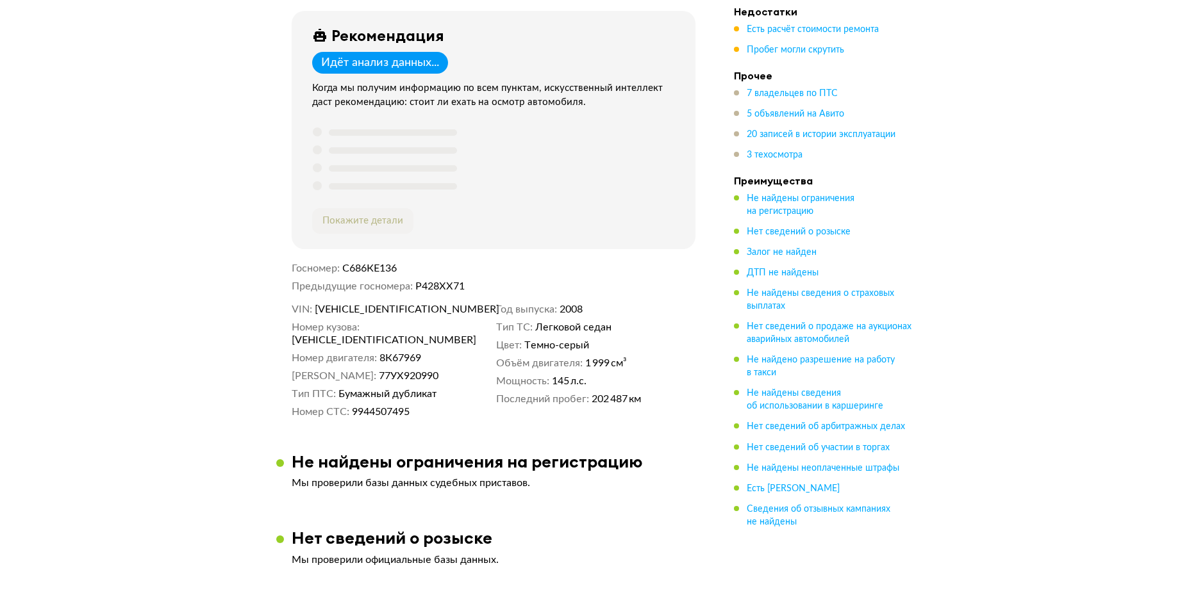 This screenshot has width=1189, height=602. What do you see at coordinates (555, 286) in the screenshot?
I see `dd: Р428ХХ71` at bounding box center [555, 286].